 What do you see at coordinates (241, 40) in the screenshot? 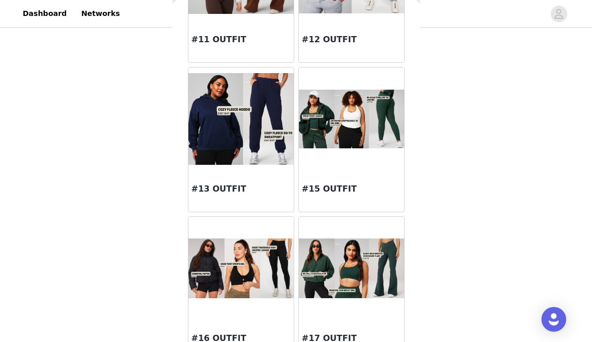
I see `h3: #11 OUTFIT` at bounding box center [241, 40].